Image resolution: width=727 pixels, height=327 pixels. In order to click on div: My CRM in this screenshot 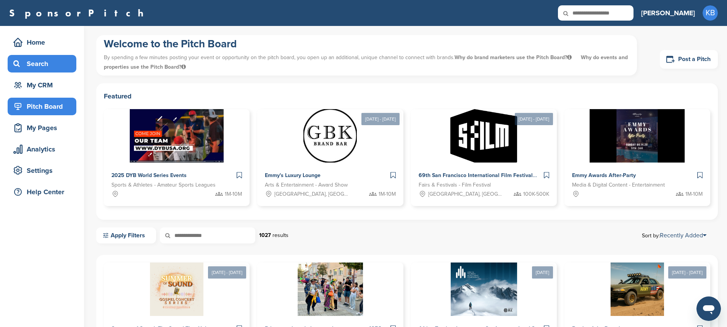, I will do `click(44, 85)`.